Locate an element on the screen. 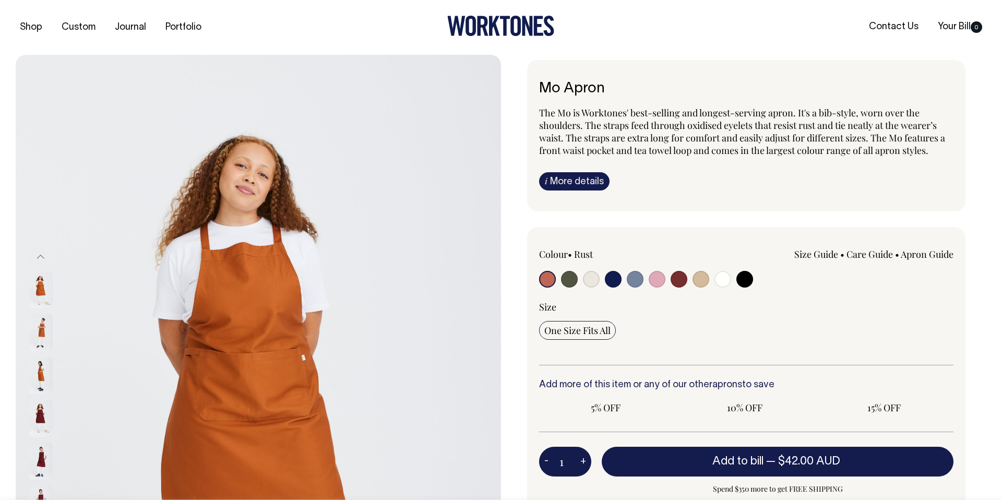 Image resolution: width=1002 pixels, height=500 pixels. a: Care Guide is located at coordinates (869, 254).